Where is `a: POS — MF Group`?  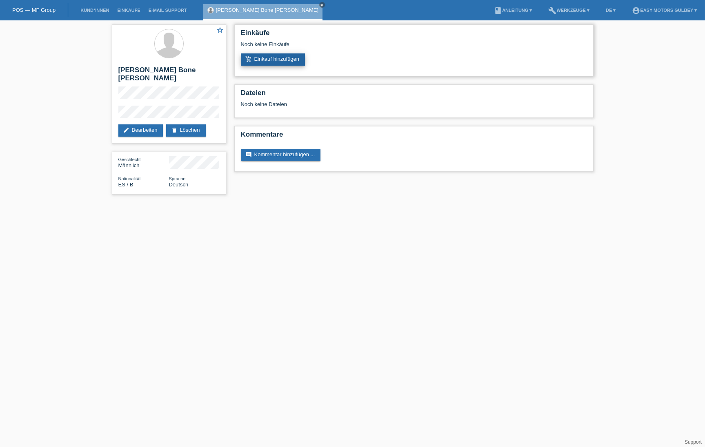
a: POS — MF Group is located at coordinates (34, 10).